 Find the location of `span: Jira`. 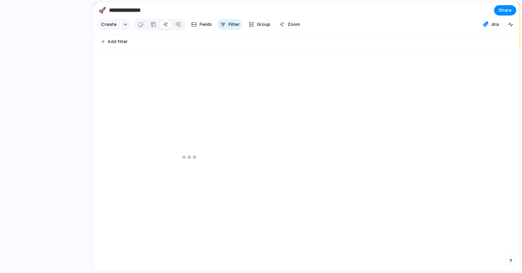

span: Jira is located at coordinates (495, 25).